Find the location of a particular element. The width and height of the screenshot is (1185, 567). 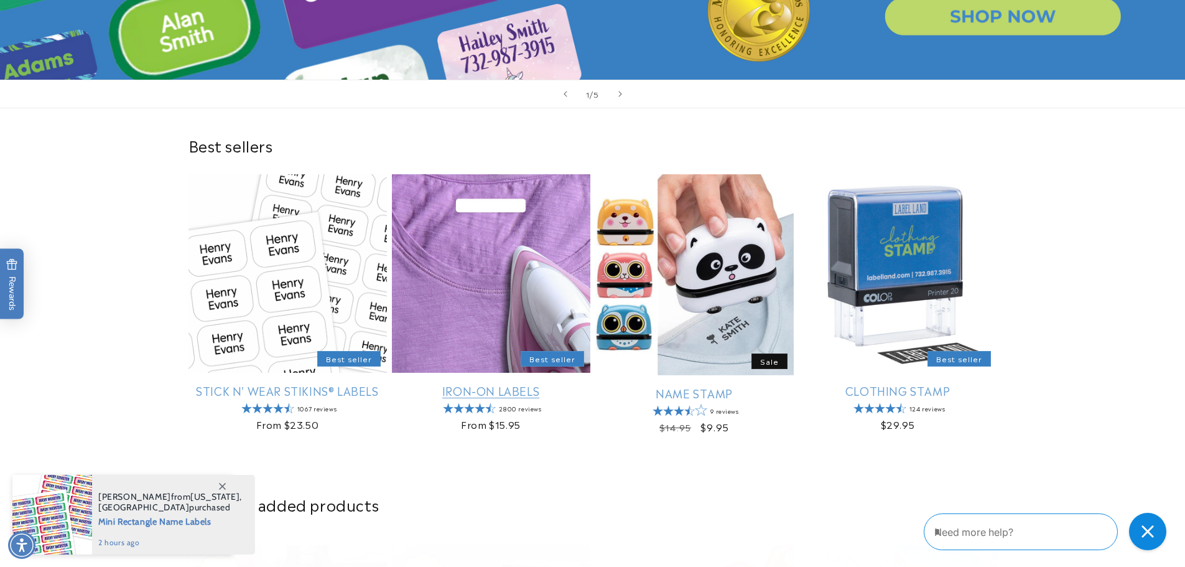

textarea: Type your message here is located at coordinates (86, 24).